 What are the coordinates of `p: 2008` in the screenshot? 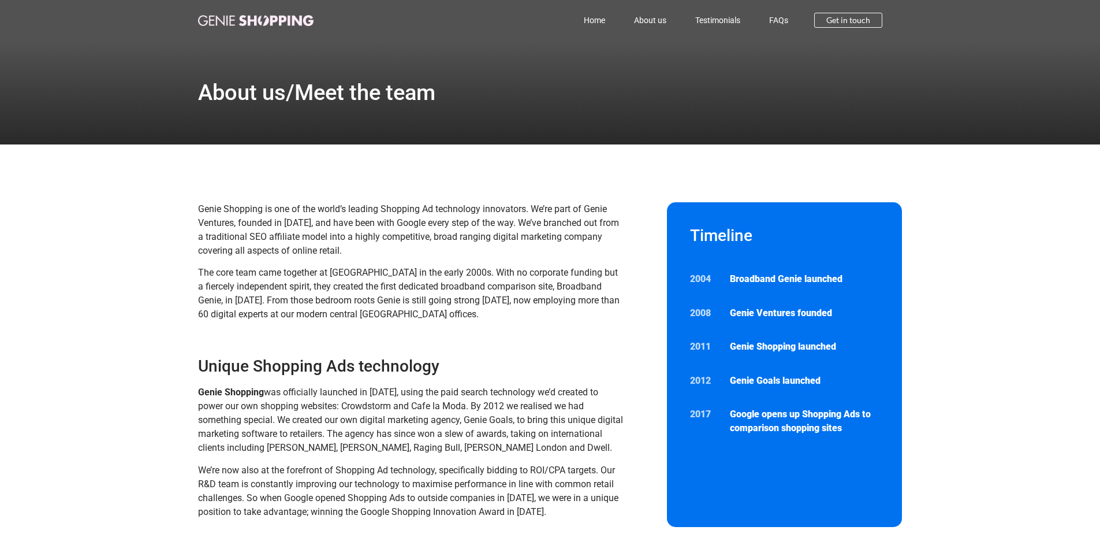 It's located at (705, 313).